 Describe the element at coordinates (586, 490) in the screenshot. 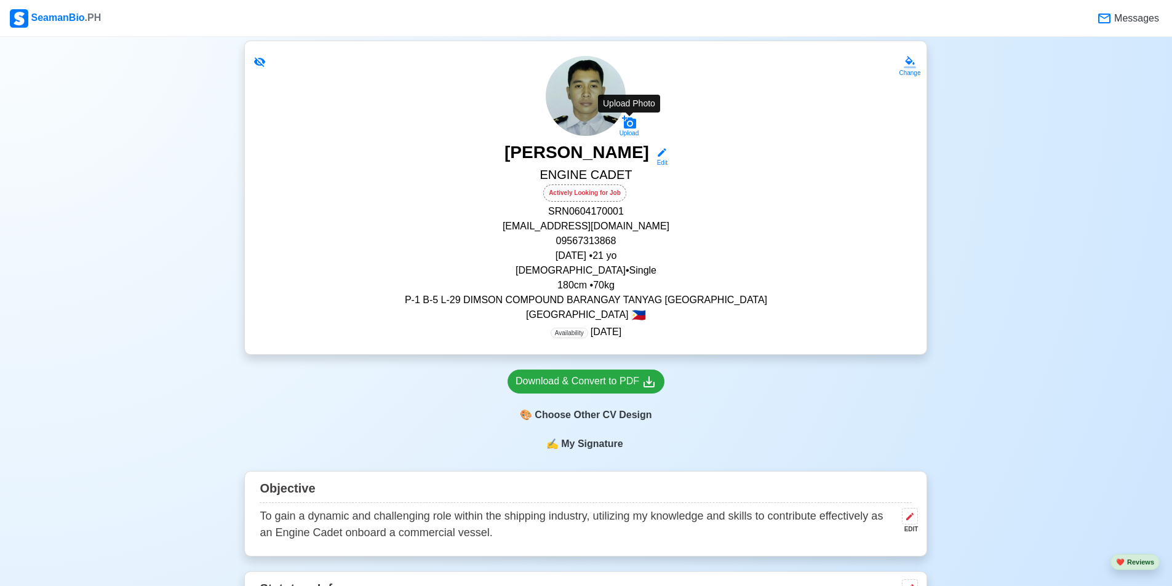

I see `div: Objective` at that location.